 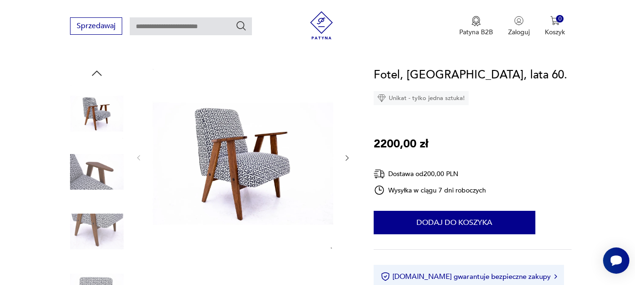 What do you see at coordinates (430, 190) in the screenshot?
I see `div: Wysyłka w ciągu 7 dni roboczych` at bounding box center [430, 190].